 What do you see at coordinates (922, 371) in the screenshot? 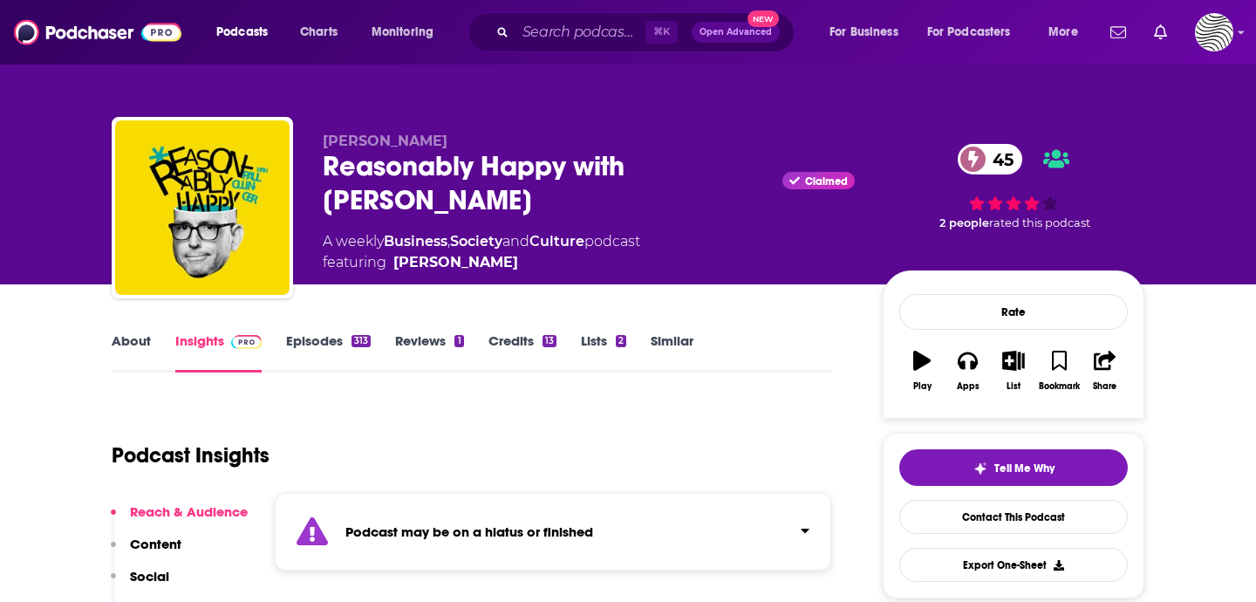
I see `button: Play` at bounding box center [922, 371].